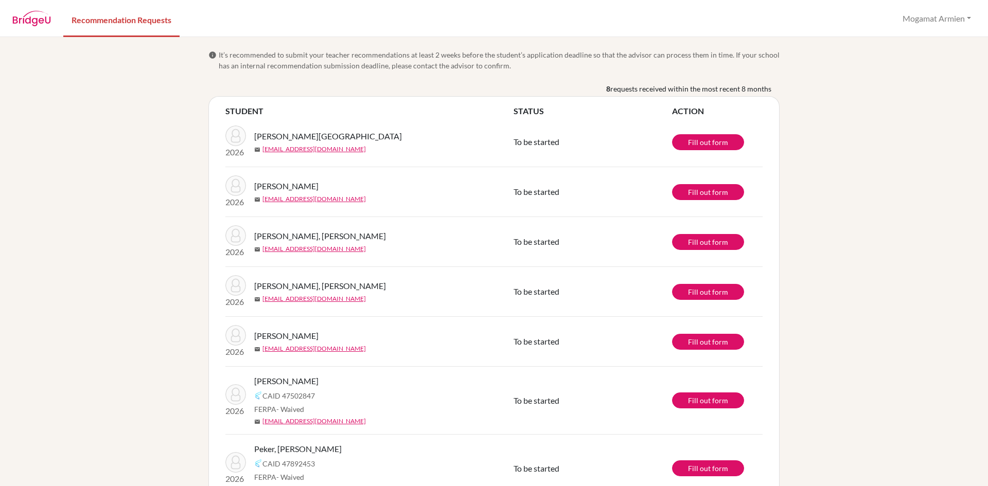 The height and width of the screenshot is (486, 988). Describe the element at coordinates (236, 463) in the screenshot. I see `img: Peker, Bogachan Talha` at that location.